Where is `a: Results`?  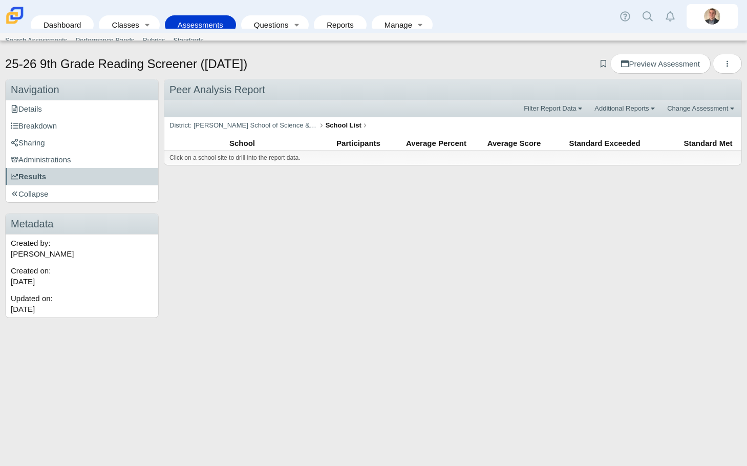
a: Results is located at coordinates (82, 176).